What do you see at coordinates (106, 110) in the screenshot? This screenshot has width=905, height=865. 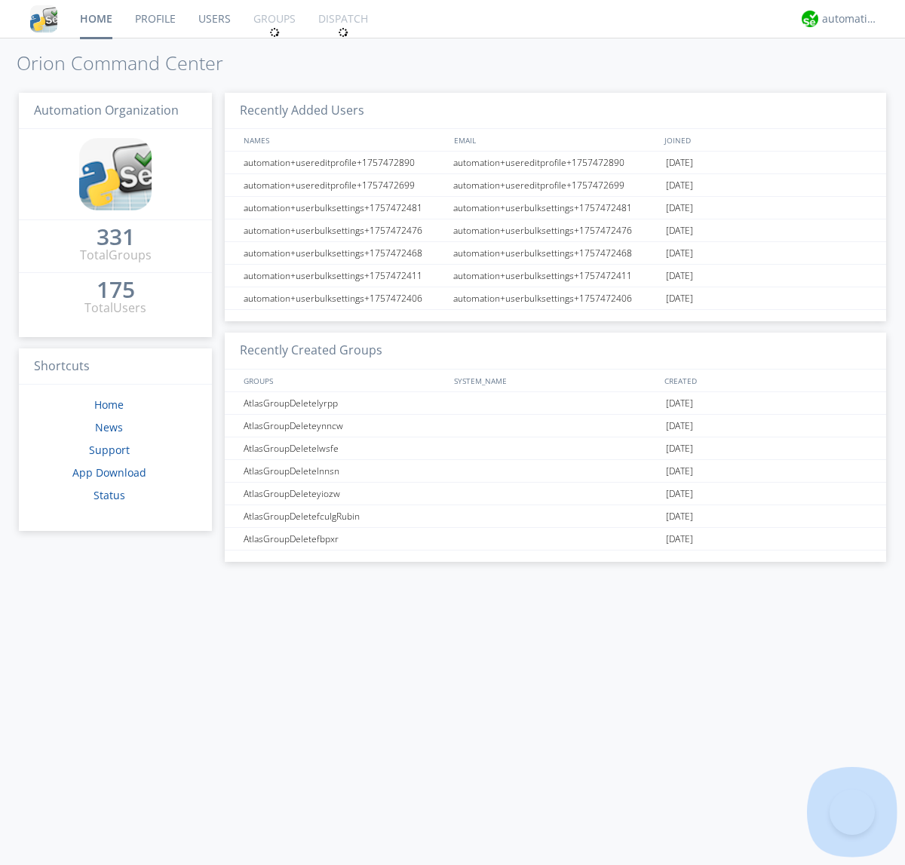 I see `span: Automation Organization` at bounding box center [106, 110].